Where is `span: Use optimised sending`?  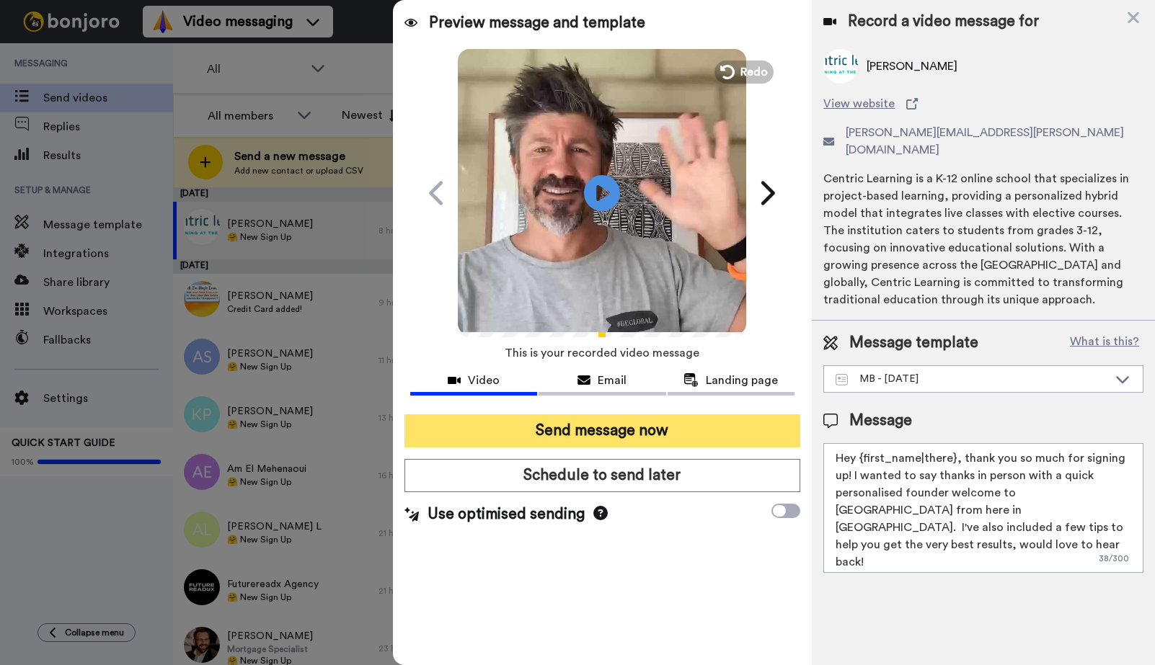
span: Use optimised sending is located at coordinates (506, 515).